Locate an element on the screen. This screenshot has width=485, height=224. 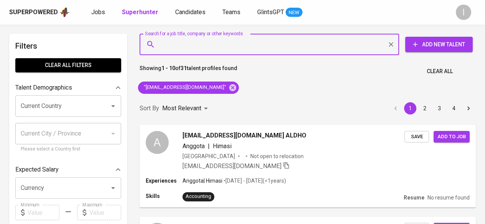
span: Clear All filters is located at coordinates (68, 65).